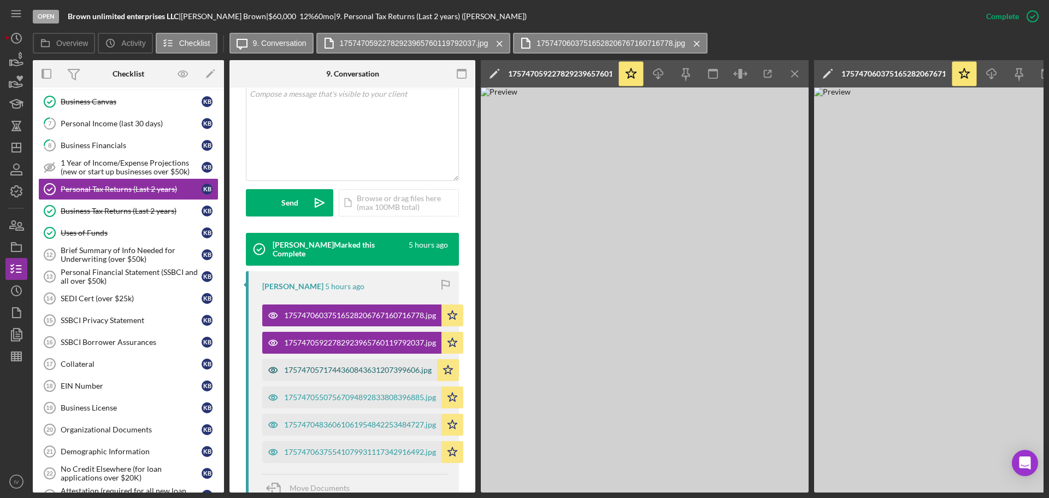 The width and height of the screenshot is (1049, 498). Describe the element at coordinates (128, 189) in the screenshot. I see `a: Personal Tax Returns (Last 2 years)KB` at that location.